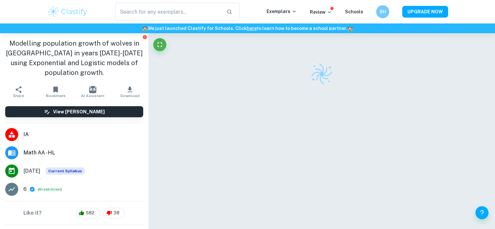 The image size is (495, 229). What do you see at coordinates (90, 213) in the screenshot?
I see `span: 582` at bounding box center [90, 213].